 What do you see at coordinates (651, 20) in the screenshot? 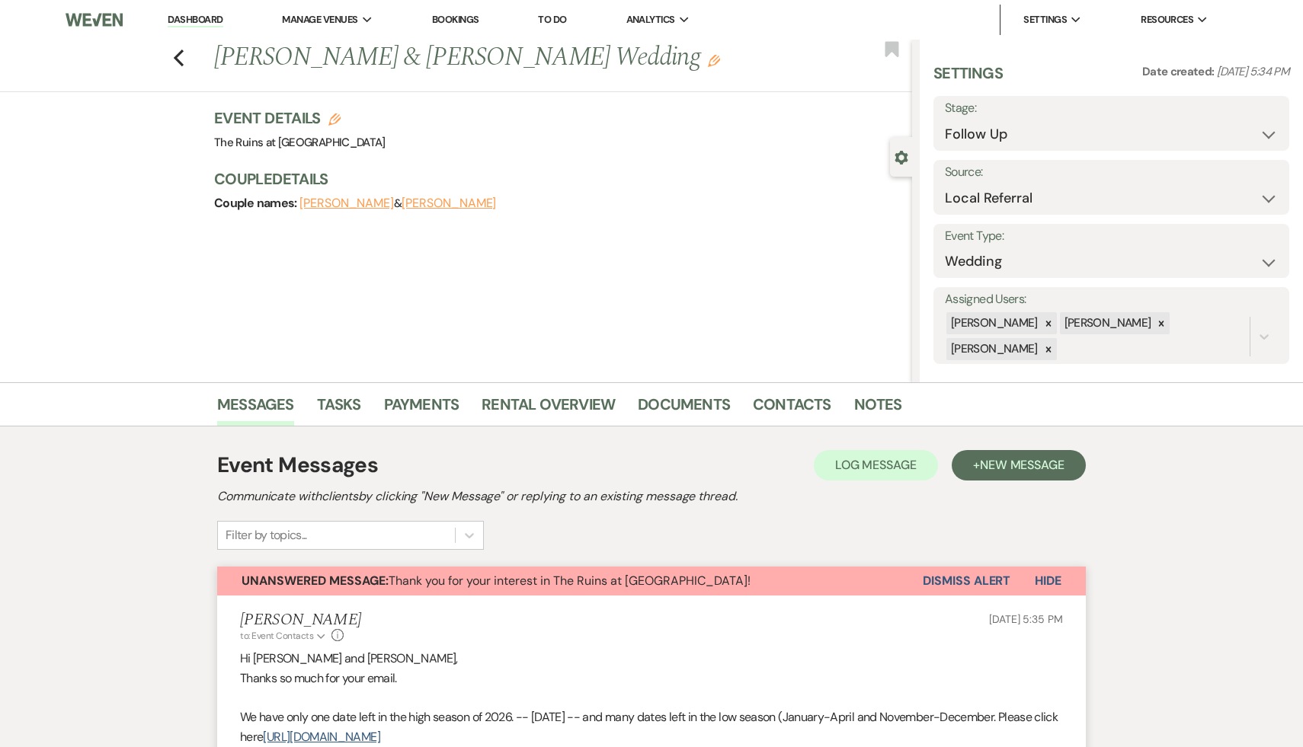
I see `span: Analytics` at bounding box center [651, 20].